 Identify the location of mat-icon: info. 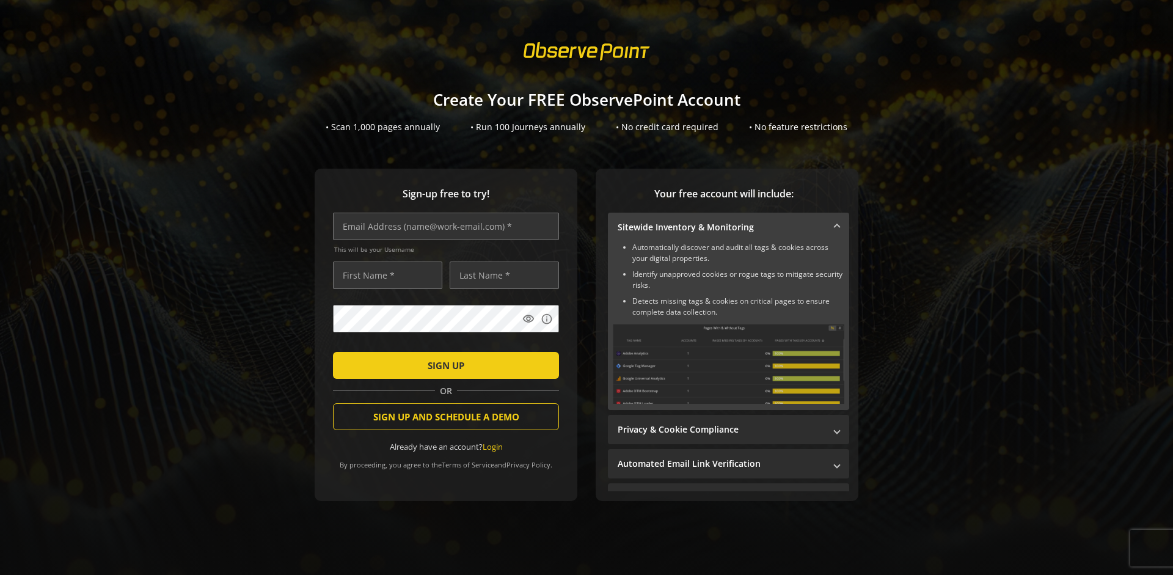
(547, 319).